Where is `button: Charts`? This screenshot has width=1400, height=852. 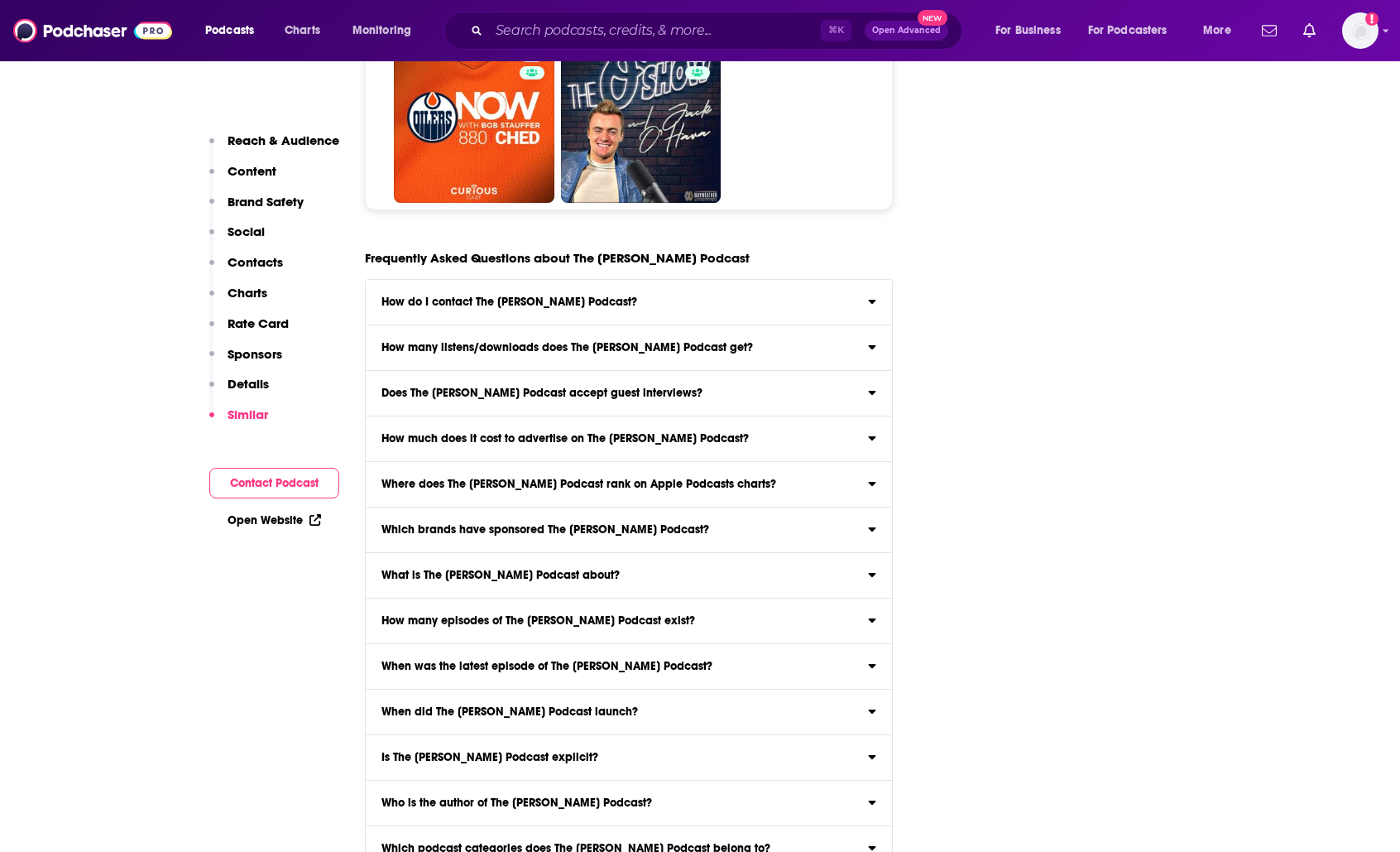
button: Charts is located at coordinates (238, 300).